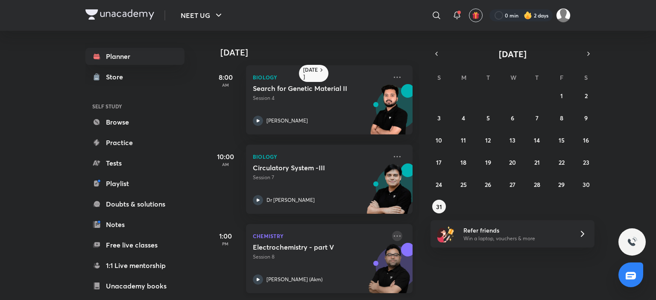 Image resolution: width=656 pixels, height=300 pixels. What do you see at coordinates (586, 118) in the screenshot?
I see `abbr: August 9, 2025` at bounding box center [586, 118].